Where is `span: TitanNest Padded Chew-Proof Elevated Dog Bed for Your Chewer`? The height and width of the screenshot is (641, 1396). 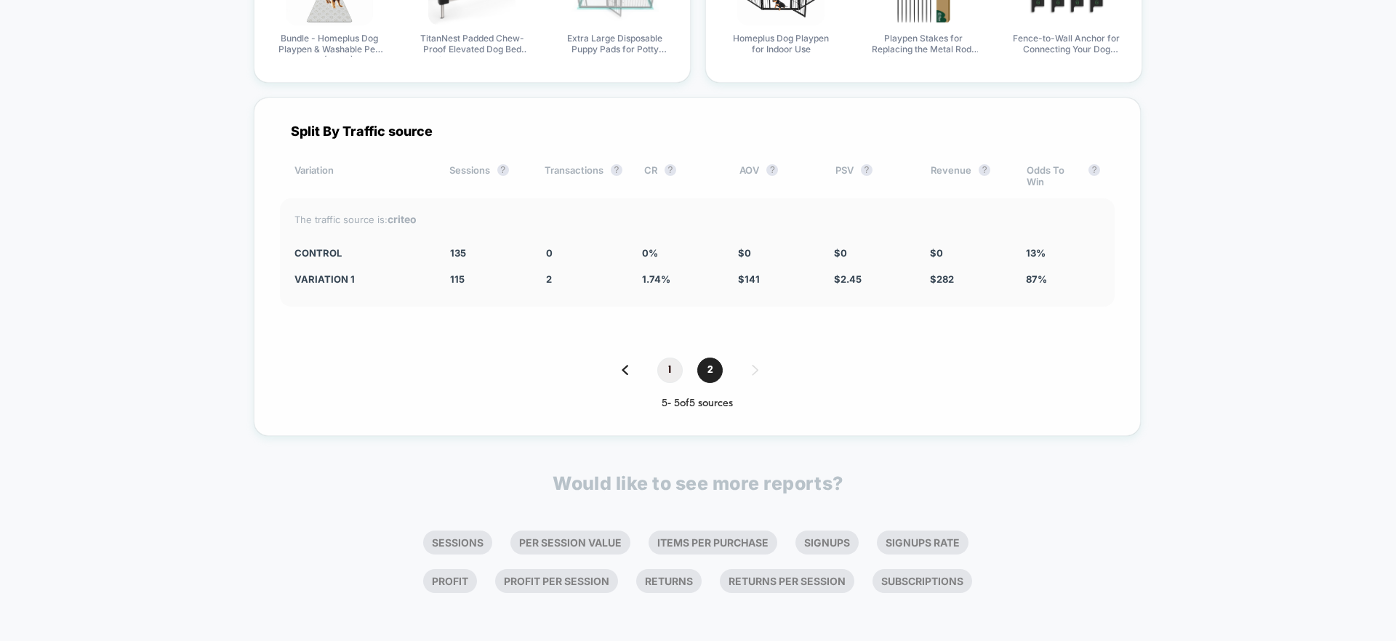
span: TitanNest Padded Chew-Proof Elevated Dog Bed for Your Chewer is located at coordinates (472, 44).